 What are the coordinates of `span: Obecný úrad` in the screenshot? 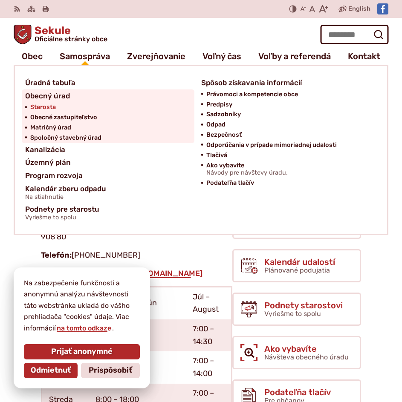 It's located at (47, 96).